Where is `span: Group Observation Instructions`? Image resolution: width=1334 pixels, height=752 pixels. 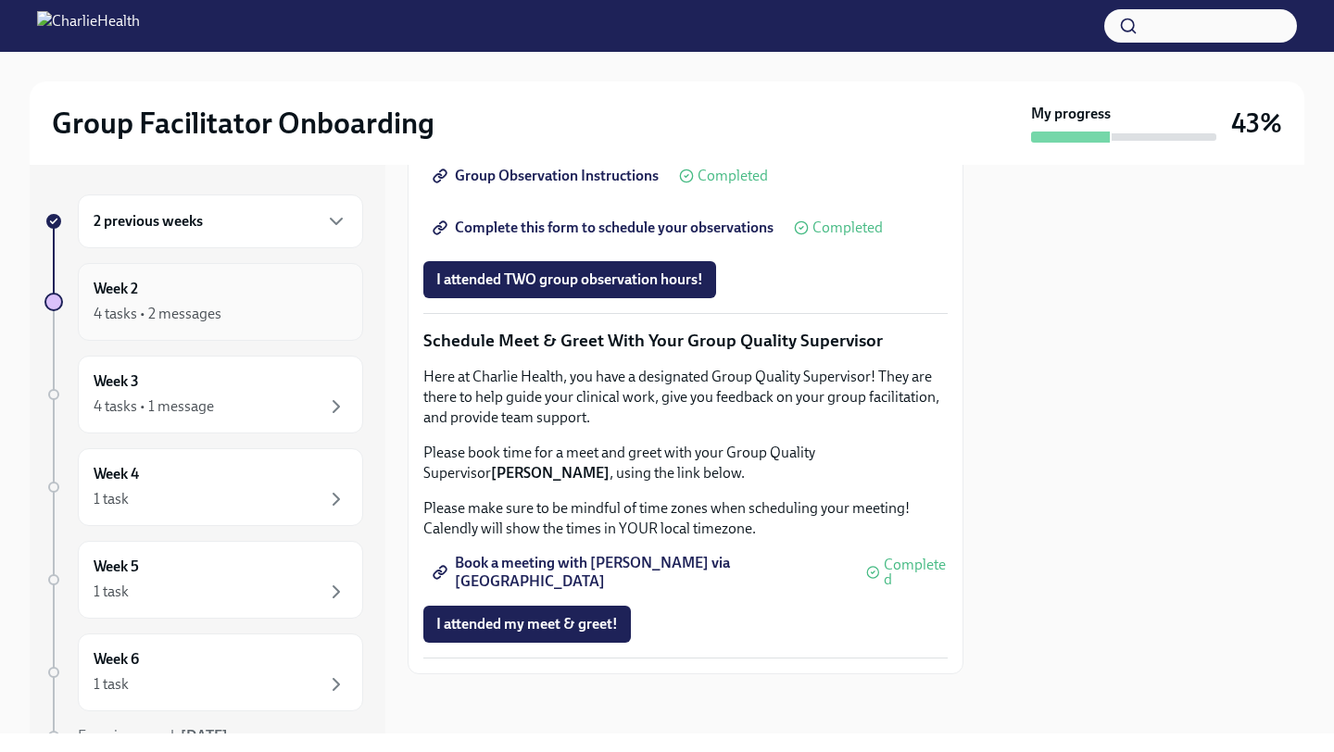 span: Group Observation Instructions is located at coordinates (548, 176).